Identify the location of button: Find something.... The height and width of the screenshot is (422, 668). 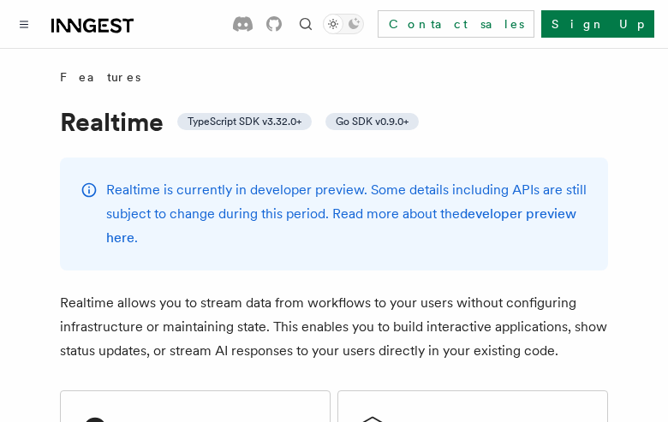
(306, 24).